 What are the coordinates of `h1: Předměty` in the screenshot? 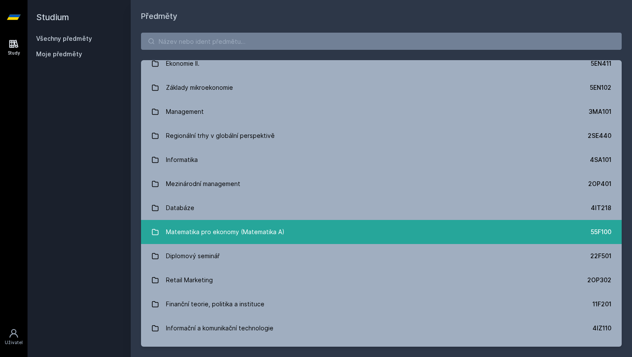 It's located at (381, 16).